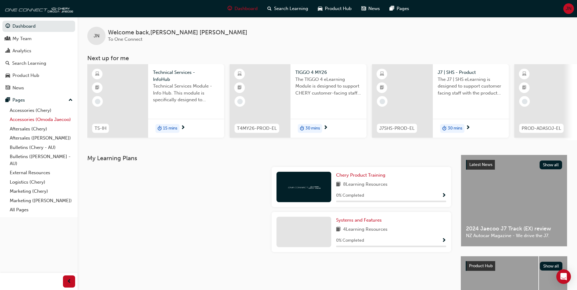  I want to click on a: guage-iconDashboard, so click(242, 9).